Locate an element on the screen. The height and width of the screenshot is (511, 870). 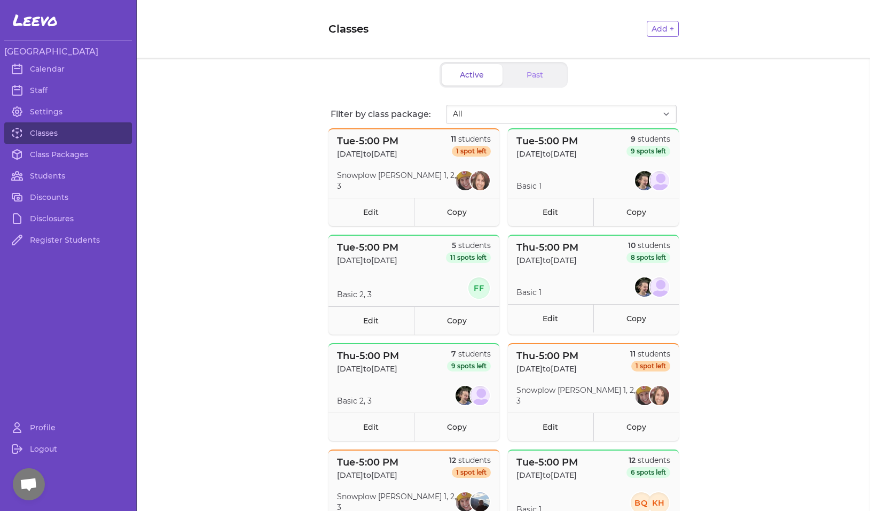
span: Leevo is located at coordinates (35, 20).